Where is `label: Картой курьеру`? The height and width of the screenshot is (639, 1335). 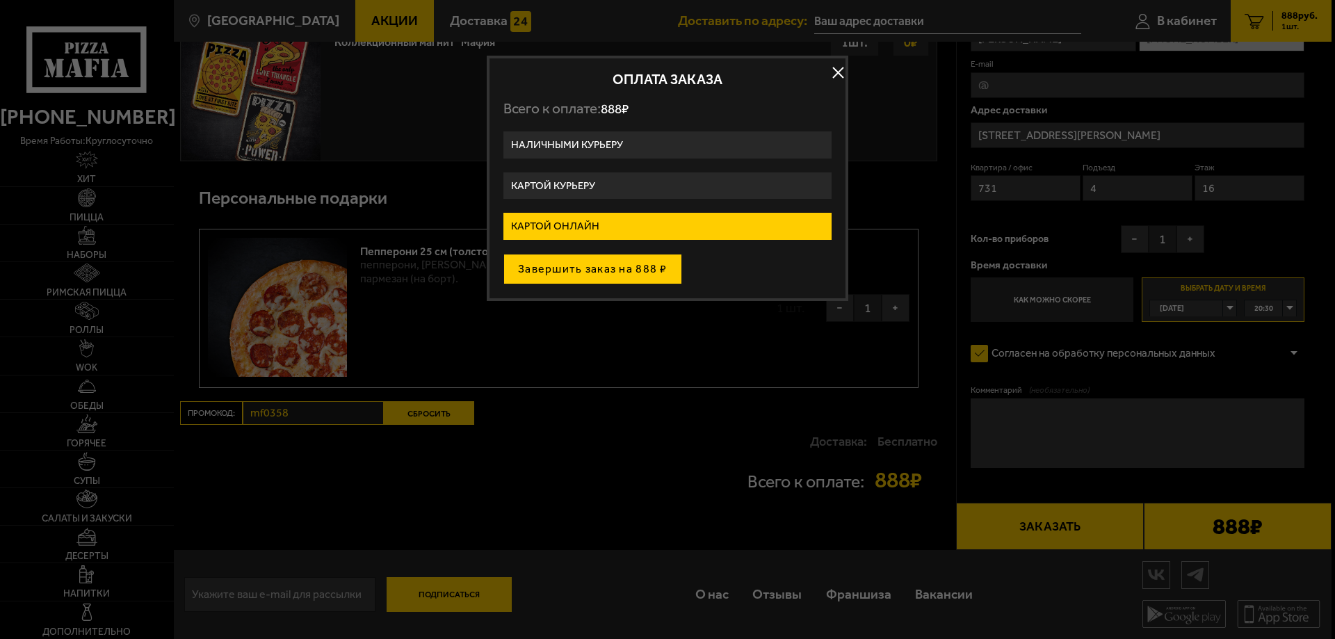 label: Картой курьеру is located at coordinates (668, 186).